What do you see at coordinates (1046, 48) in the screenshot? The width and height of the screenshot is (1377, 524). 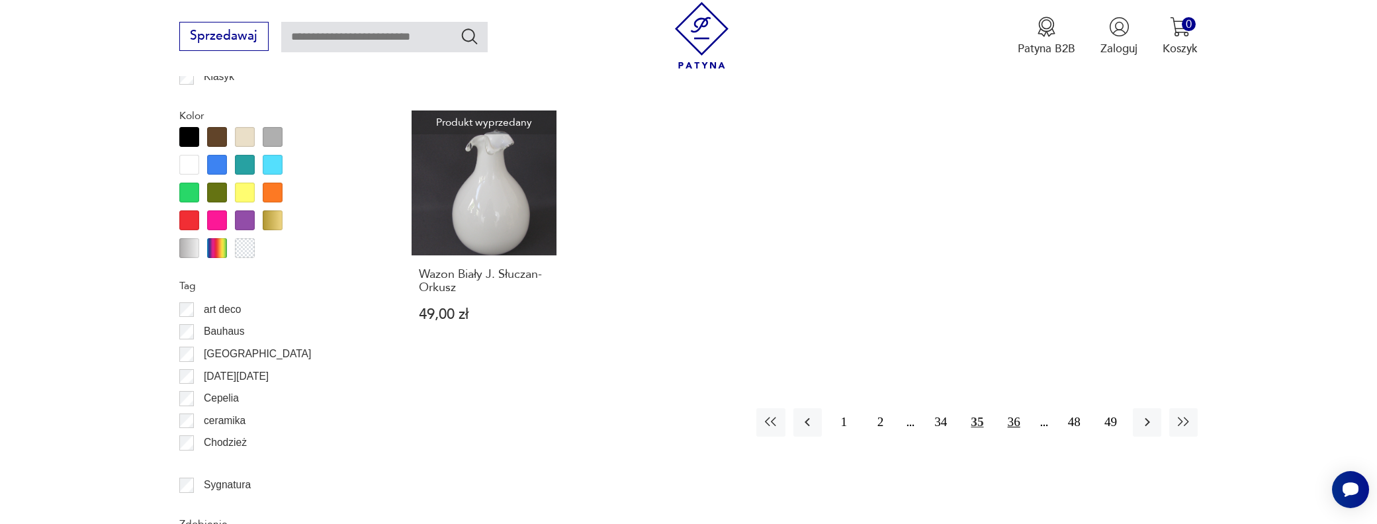 I see `p: Patyna B2B` at bounding box center [1046, 48].